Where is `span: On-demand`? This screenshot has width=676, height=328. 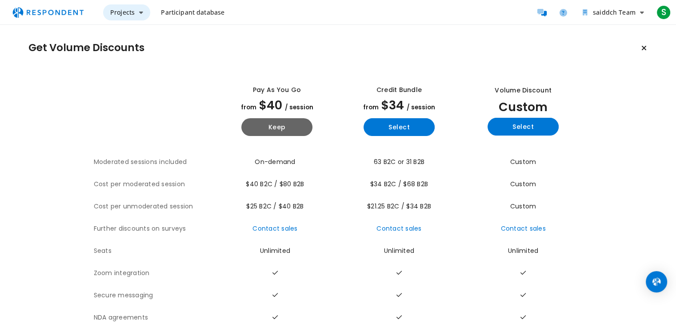 span: On-demand is located at coordinates (275, 162).